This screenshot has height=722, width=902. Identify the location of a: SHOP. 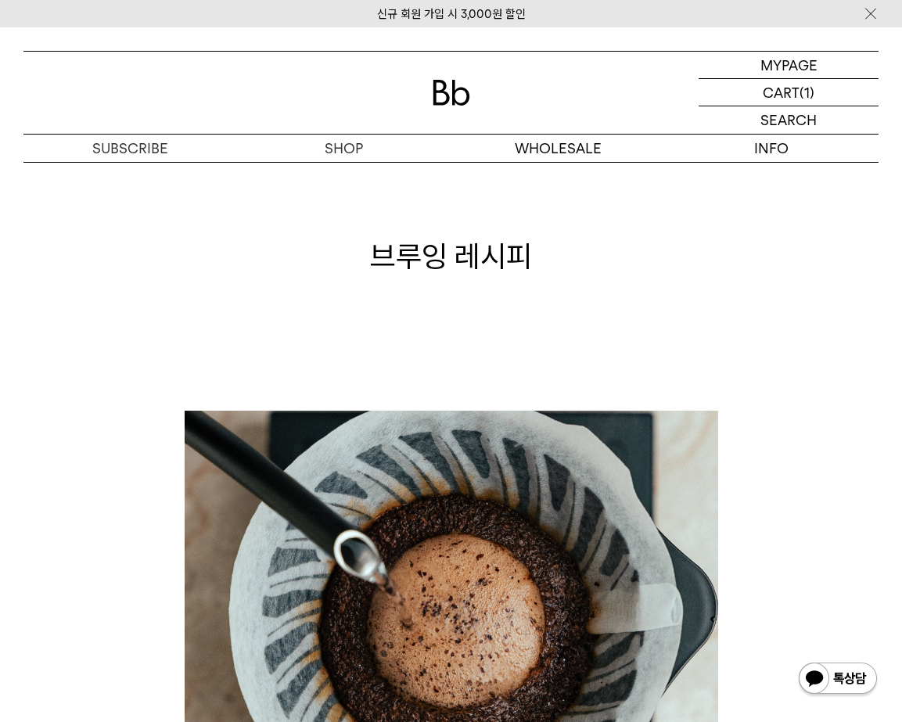
(343, 148).